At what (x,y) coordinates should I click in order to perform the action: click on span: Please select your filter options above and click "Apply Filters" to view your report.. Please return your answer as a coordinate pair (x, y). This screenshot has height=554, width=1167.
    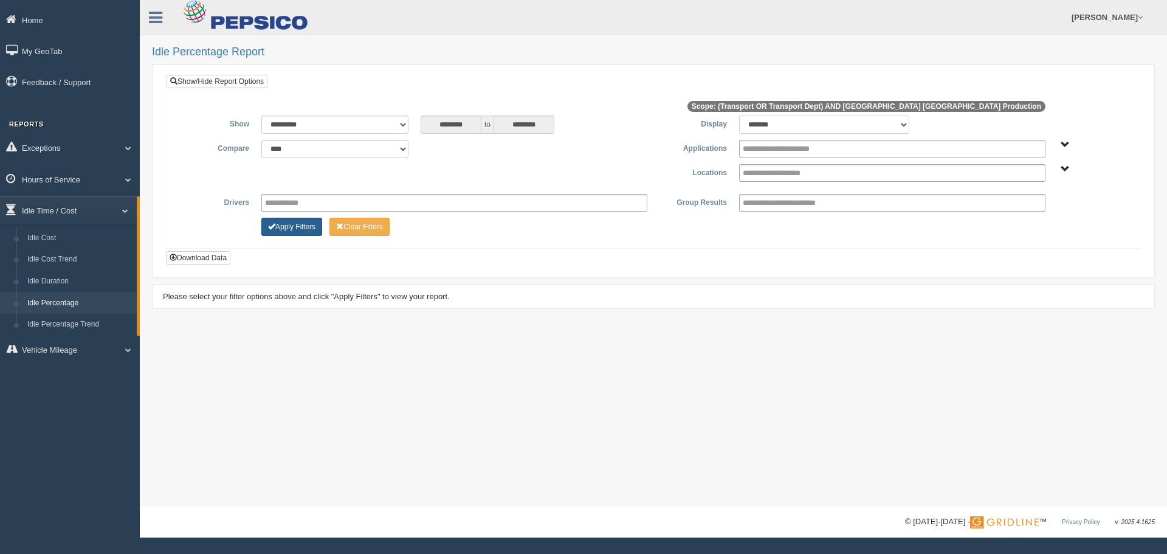
    Looking at the image, I should click on (306, 296).